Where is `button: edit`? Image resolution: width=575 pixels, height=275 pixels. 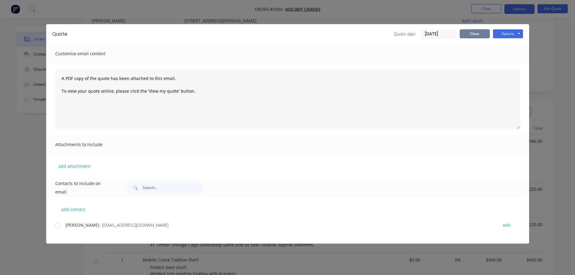
button: edit is located at coordinates (507, 225).